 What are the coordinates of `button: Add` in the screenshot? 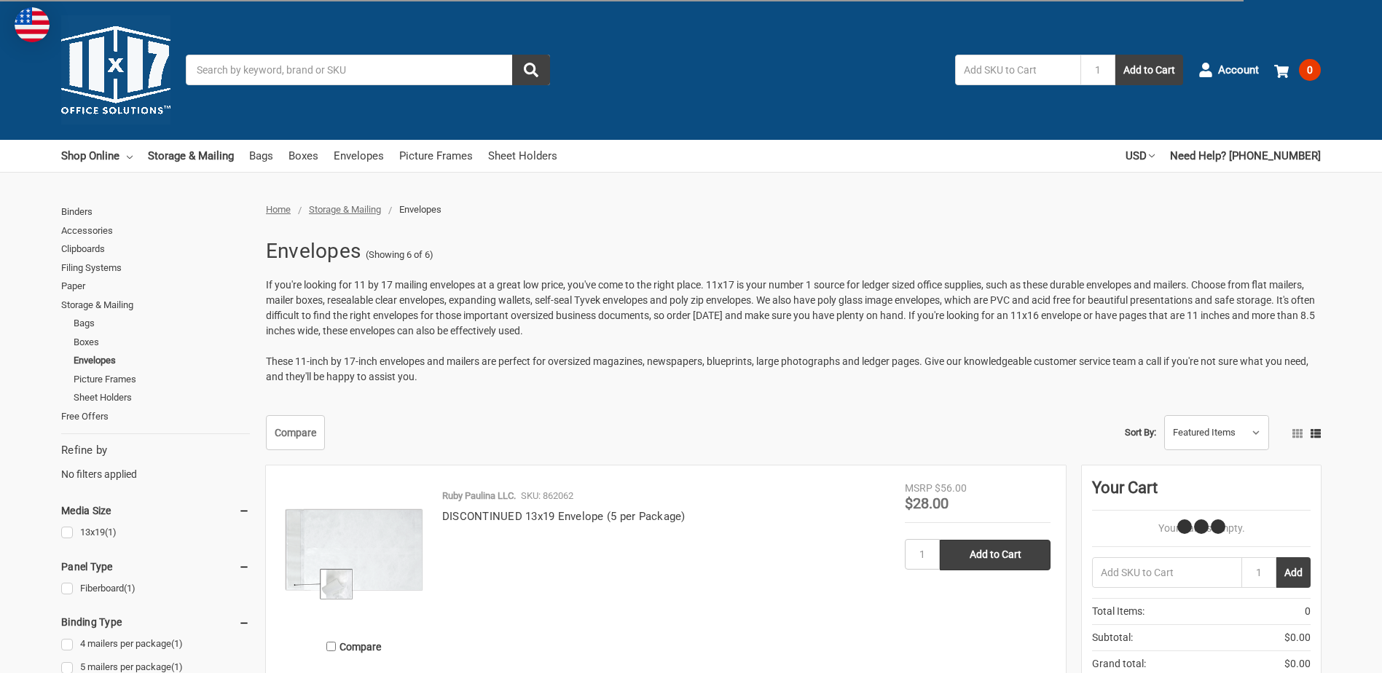 It's located at (1293, 573).